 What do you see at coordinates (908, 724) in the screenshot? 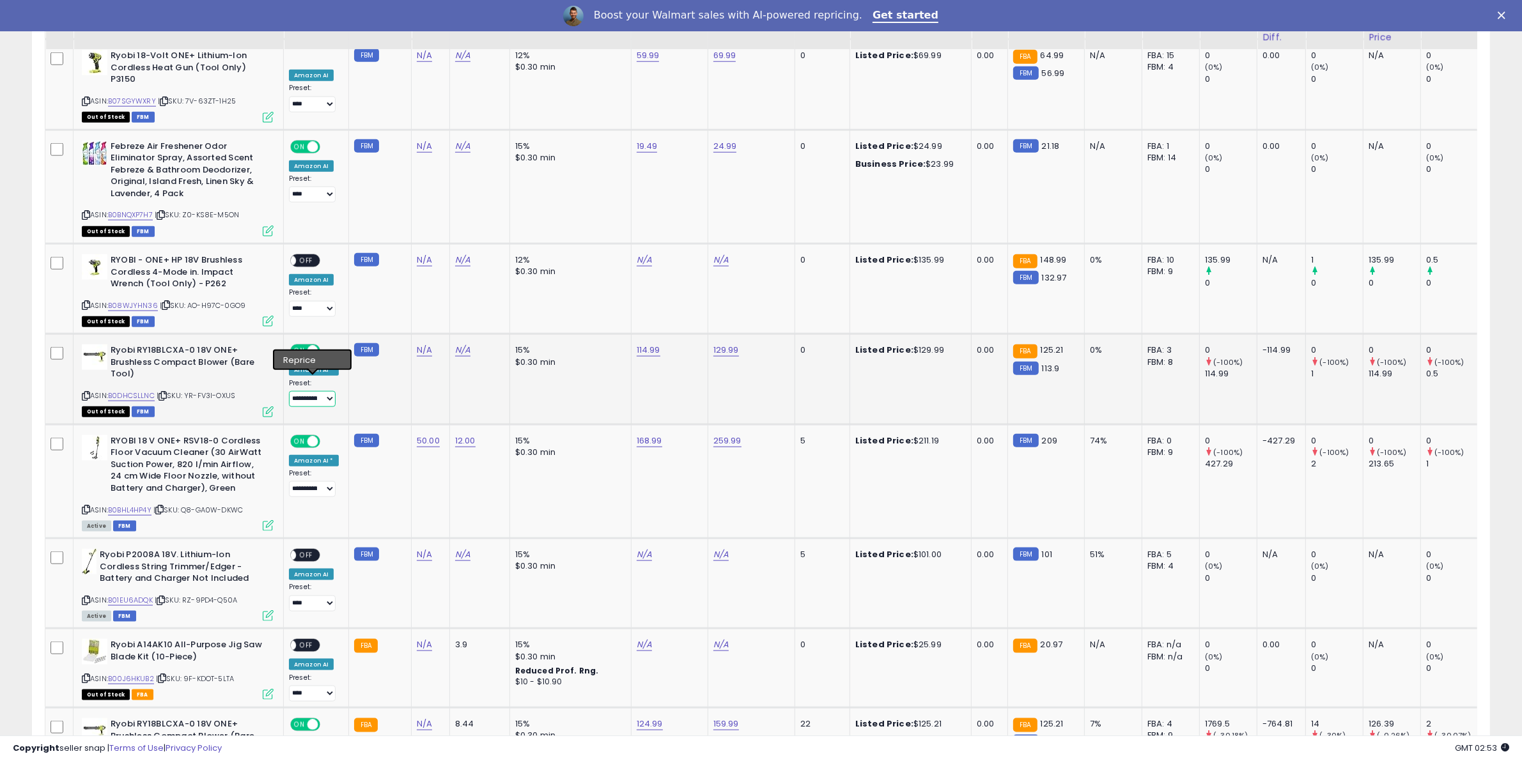
I see `div: $125.21` at bounding box center [908, 724].